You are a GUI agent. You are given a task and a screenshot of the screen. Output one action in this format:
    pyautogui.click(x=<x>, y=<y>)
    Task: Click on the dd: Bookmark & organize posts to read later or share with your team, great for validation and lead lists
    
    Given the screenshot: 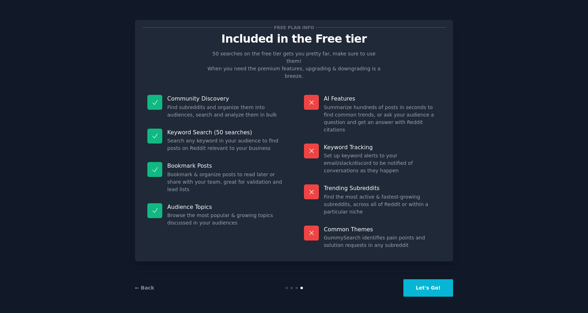 What is the action you would take?
    pyautogui.click(x=225, y=182)
    